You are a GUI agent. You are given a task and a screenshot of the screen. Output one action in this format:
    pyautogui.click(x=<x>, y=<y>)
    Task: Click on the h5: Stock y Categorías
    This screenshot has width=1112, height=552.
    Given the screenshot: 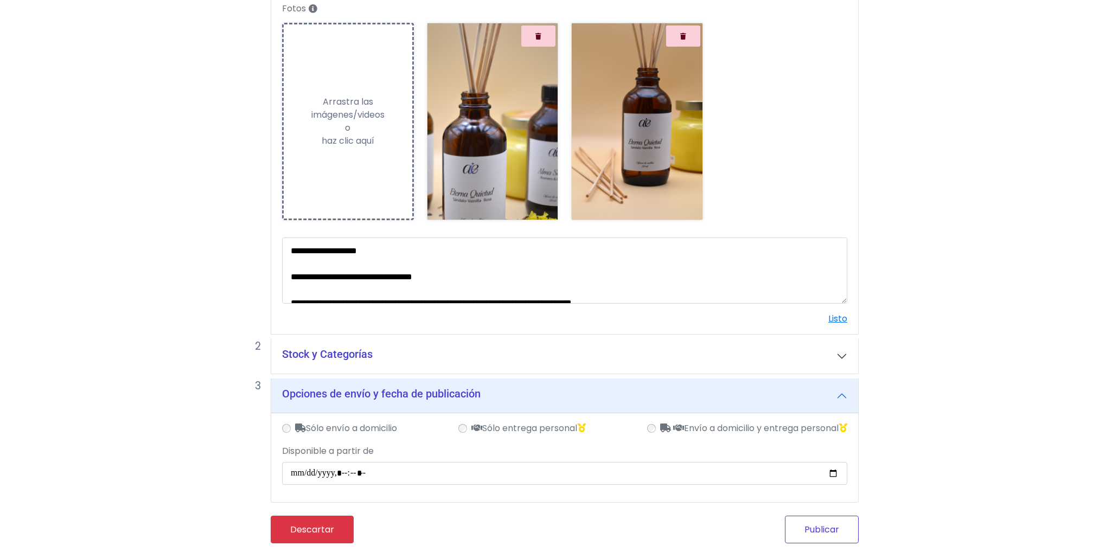 What is the action you would take?
    pyautogui.click(x=327, y=354)
    